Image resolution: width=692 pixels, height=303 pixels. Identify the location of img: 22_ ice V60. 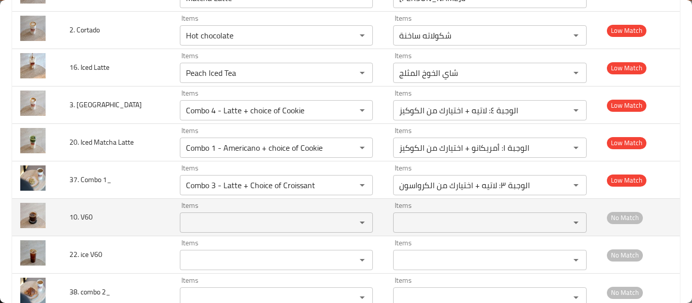
(33, 253).